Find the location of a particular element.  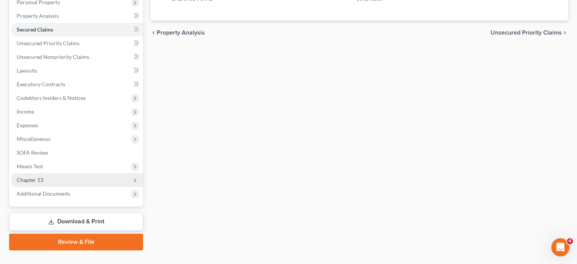

span: Additional Documents is located at coordinates (43, 193).